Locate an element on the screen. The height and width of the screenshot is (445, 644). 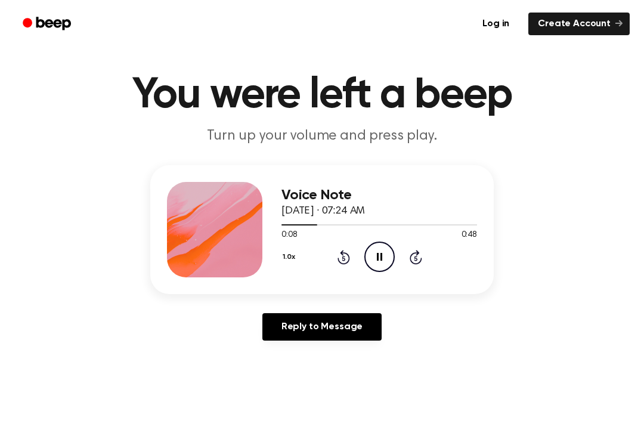
a: Log in is located at coordinates (496, 24).